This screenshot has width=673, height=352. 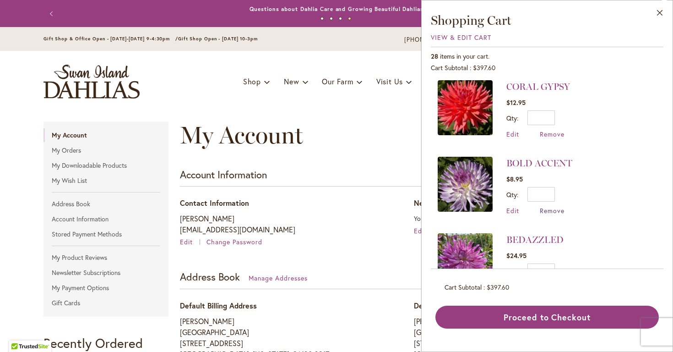 What do you see at coordinates (336, 9) in the screenshot?
I see `a: Questions about Dahlia Care and Growing Beautiful Dahlias` at bounding box center [336, 9].